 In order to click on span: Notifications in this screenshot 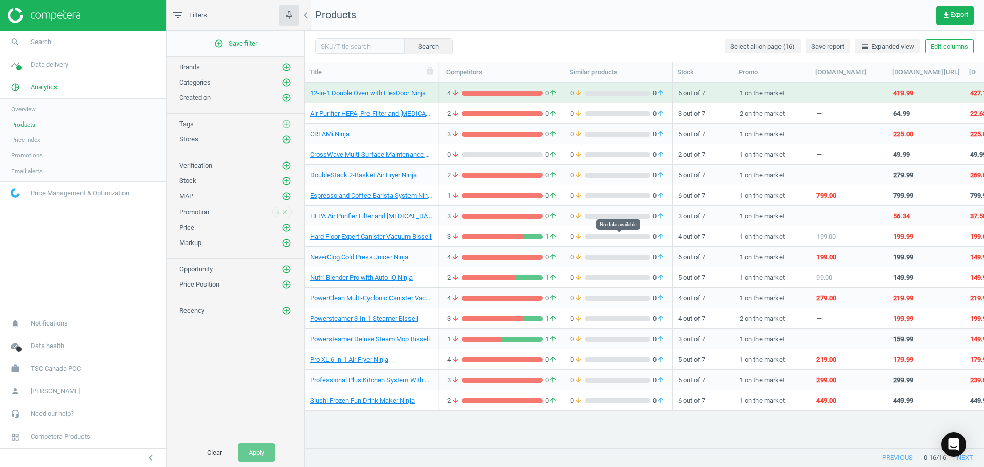, I will do `click(49, 323)`.